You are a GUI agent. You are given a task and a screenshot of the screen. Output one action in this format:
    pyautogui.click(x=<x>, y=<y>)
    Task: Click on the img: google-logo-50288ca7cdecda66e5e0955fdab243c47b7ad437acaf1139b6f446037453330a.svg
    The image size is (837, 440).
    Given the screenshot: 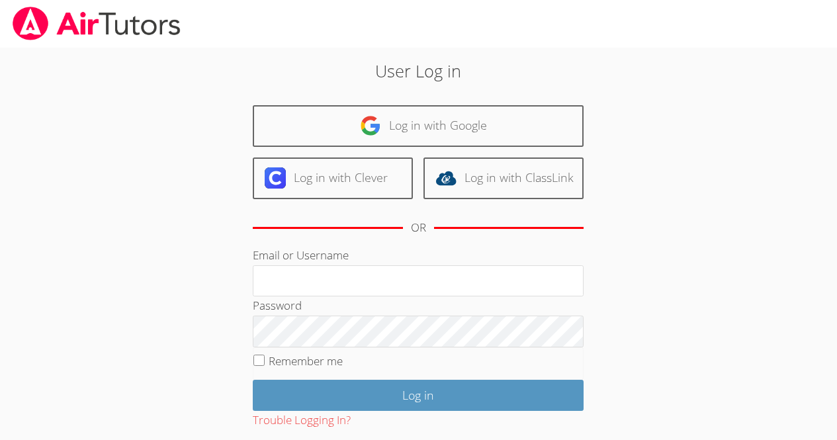 What is the action you would take?
    pyautogui.click(x=370, y=126)
    